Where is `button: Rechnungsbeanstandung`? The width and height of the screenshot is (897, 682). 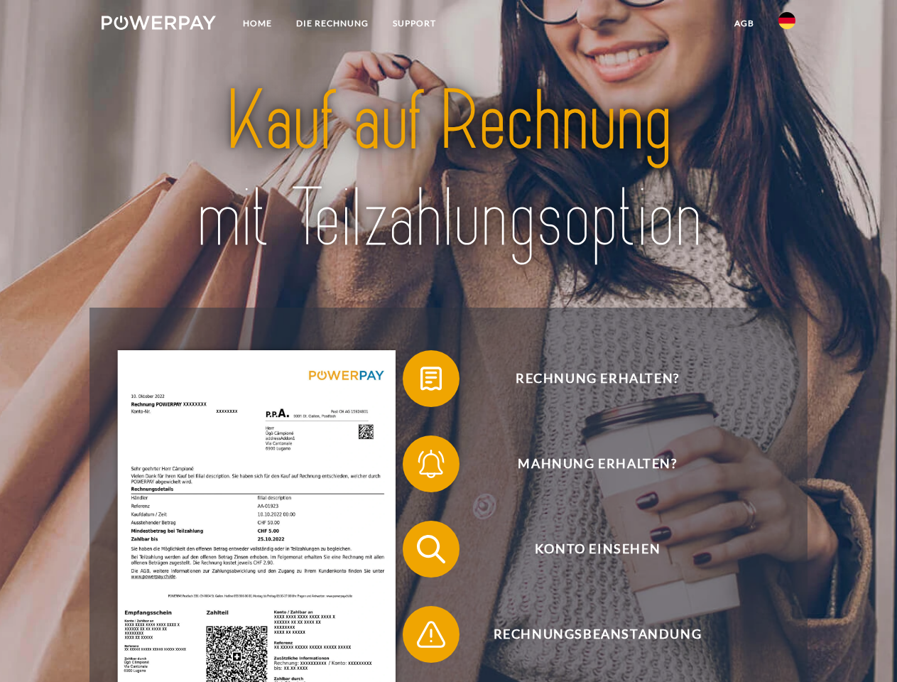 button: Rechnungsbeanstandung is located at coordinates (587, 634).